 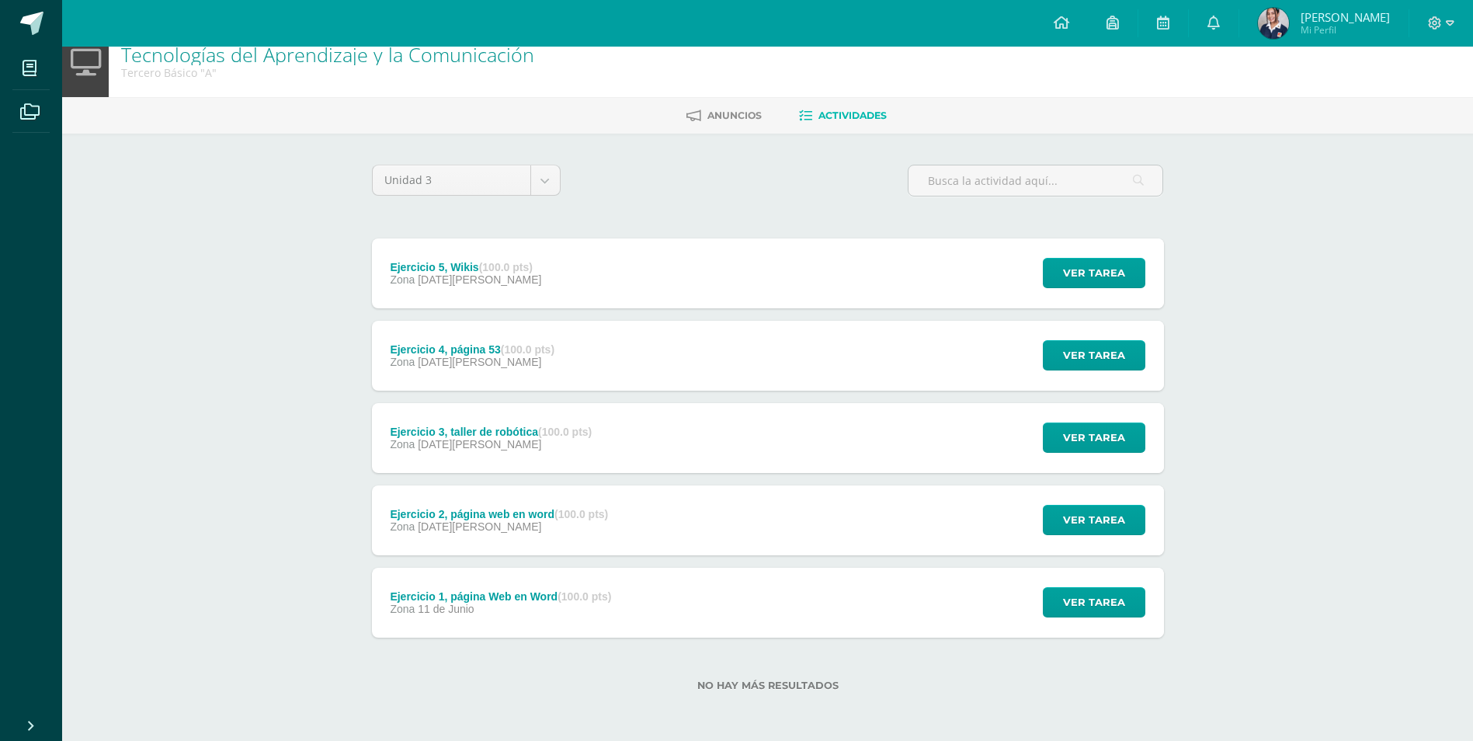 I want to click on span: Anuncios, so click(x=734, y=115).